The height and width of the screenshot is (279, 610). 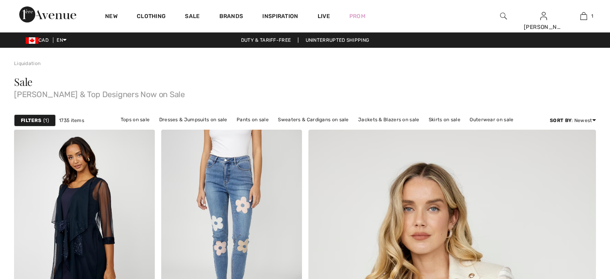 What do you see at coordinates (111, 17) in the screenshot?
I see `a: New` at bounding box center [111, 17].